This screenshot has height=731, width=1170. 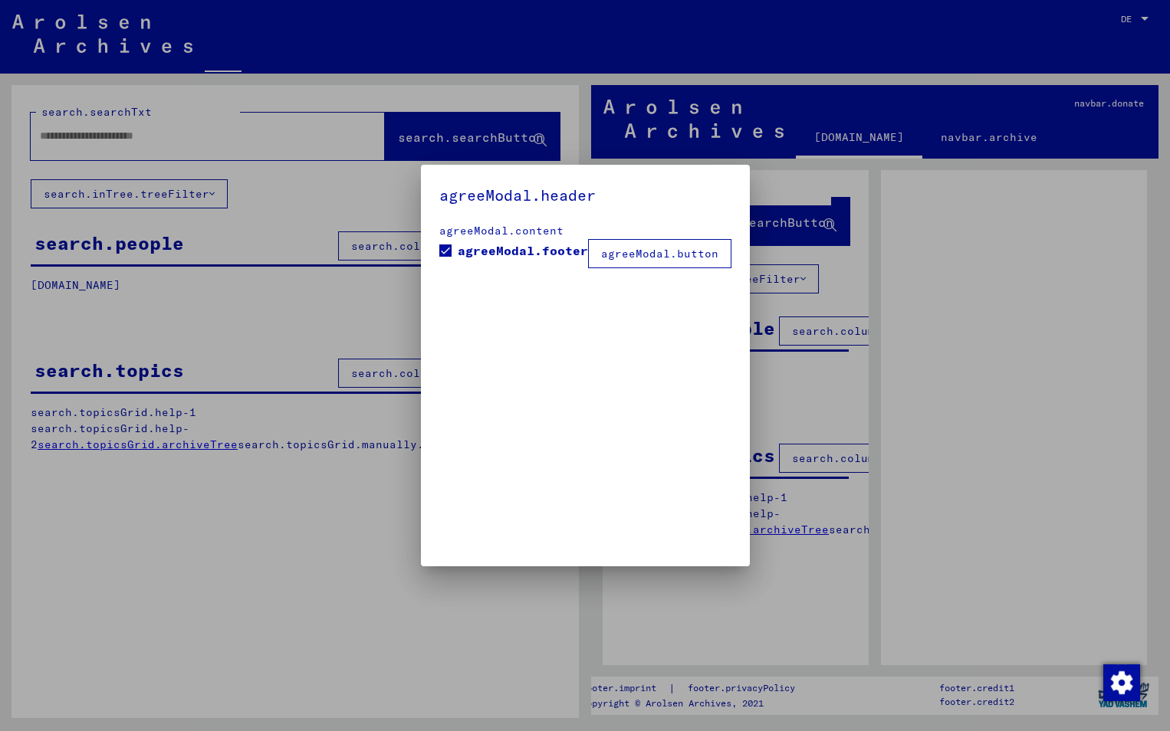 What do you see at coordinates (659, 254) in the screenshot?
I see `button: agreeModal.button` at bounding box center [659, 254].